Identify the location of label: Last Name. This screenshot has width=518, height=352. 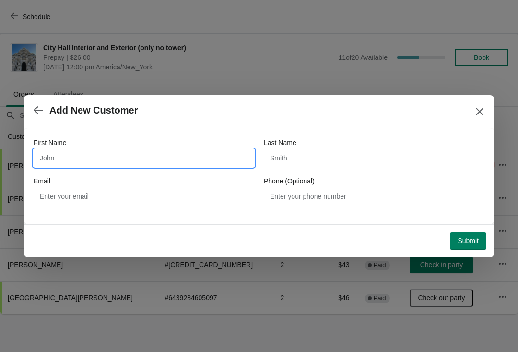
(280, 143).